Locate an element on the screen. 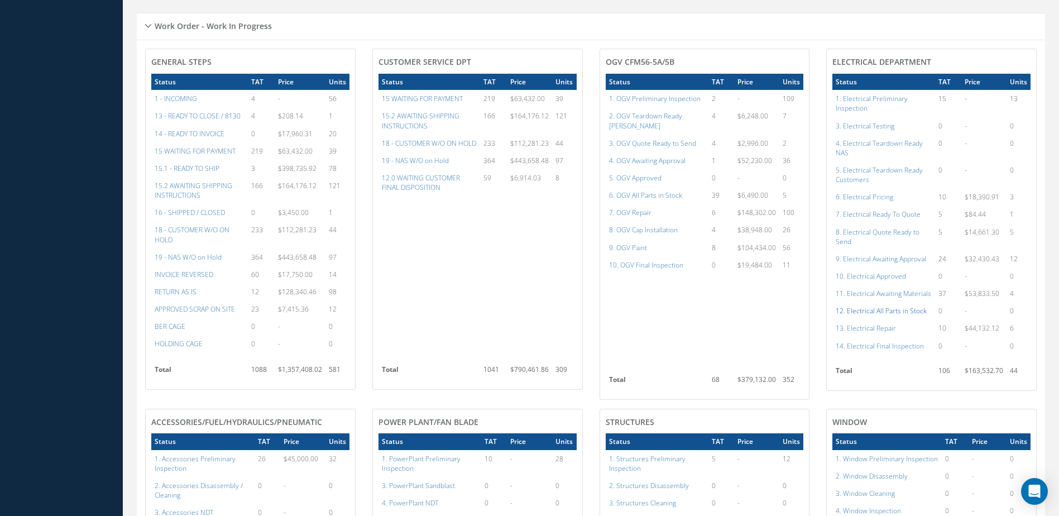 The image size is (1059, 516). span: $148,302.00 is located at coordinates (756, 212).